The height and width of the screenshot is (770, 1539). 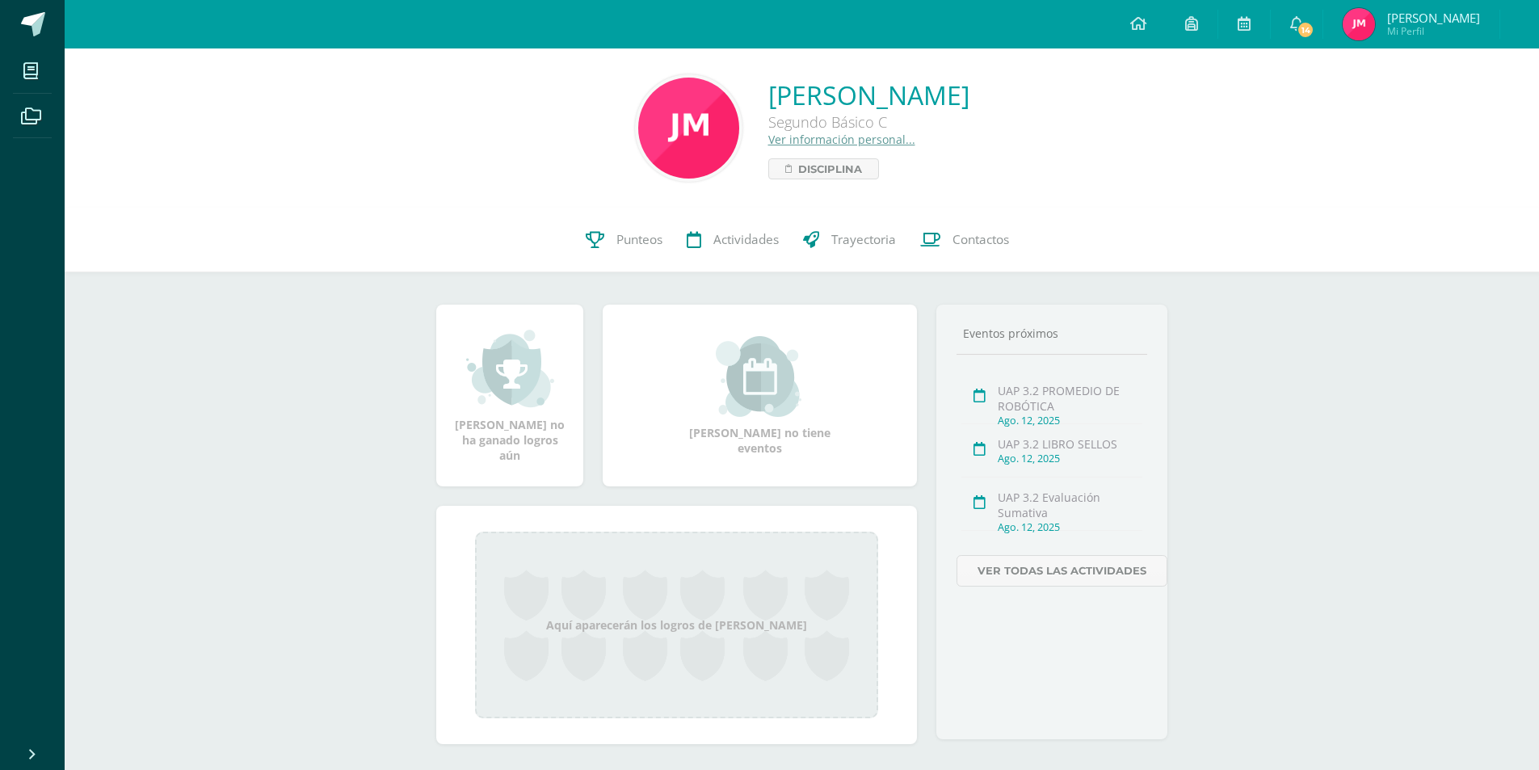 I want to click on span: Punteos, so click(x=639, y=239).